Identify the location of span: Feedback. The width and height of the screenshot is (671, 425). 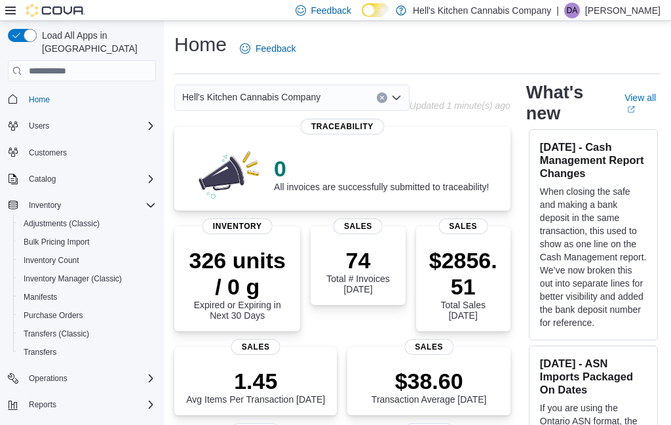
(275, 49).